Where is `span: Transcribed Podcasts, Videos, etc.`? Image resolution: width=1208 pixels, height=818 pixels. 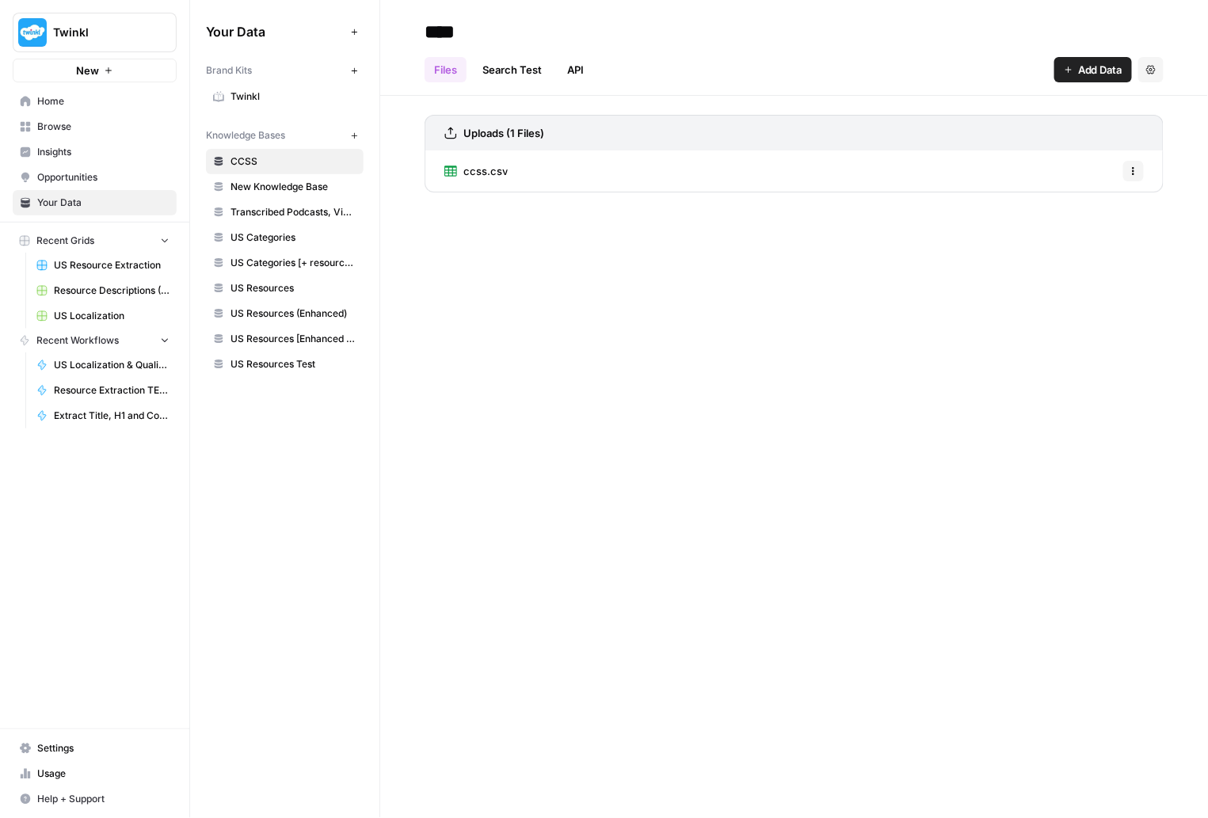 span: Transcribed Podcasts, Videos, etc. is located at coordinates (293, 212).